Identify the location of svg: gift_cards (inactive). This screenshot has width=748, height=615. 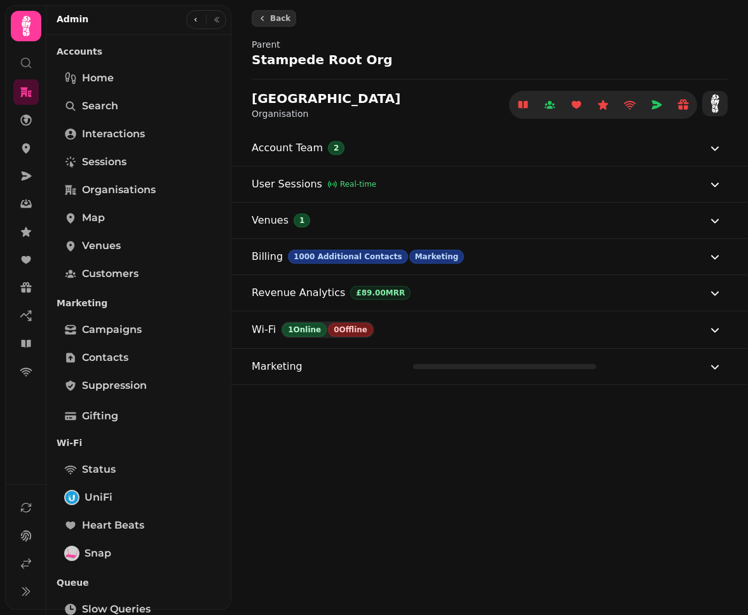
(683, 105).